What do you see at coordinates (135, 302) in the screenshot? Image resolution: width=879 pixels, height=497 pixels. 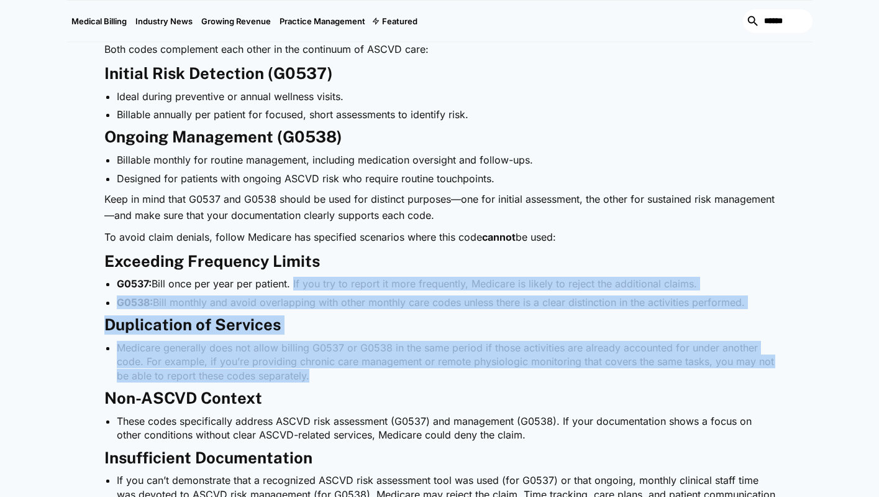 I see `strong: G0538:` at bounding box center [135, 302].